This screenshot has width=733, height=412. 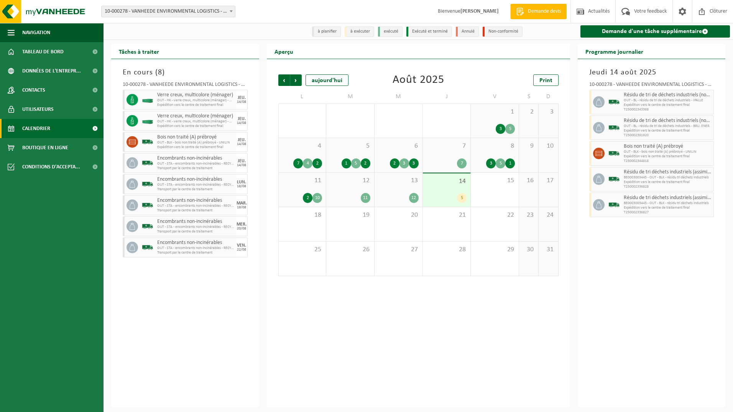 I want to click on li: à planifier, so click(x=326, y=31).